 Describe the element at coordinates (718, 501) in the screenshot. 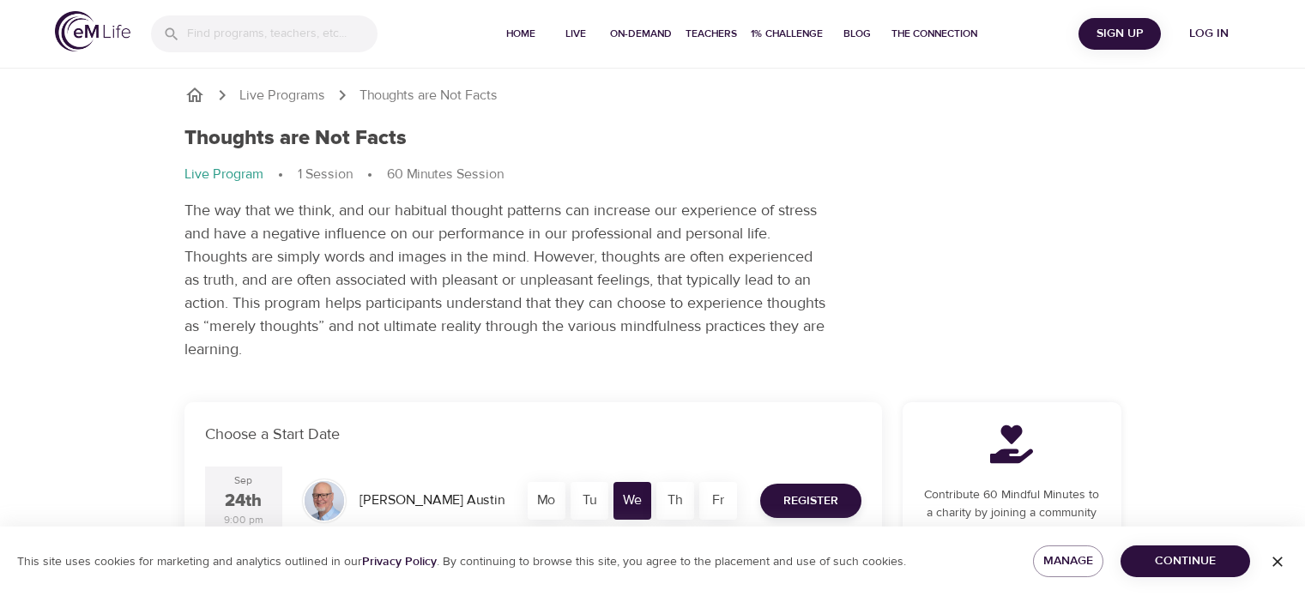

I see `div: Fr` at that location.